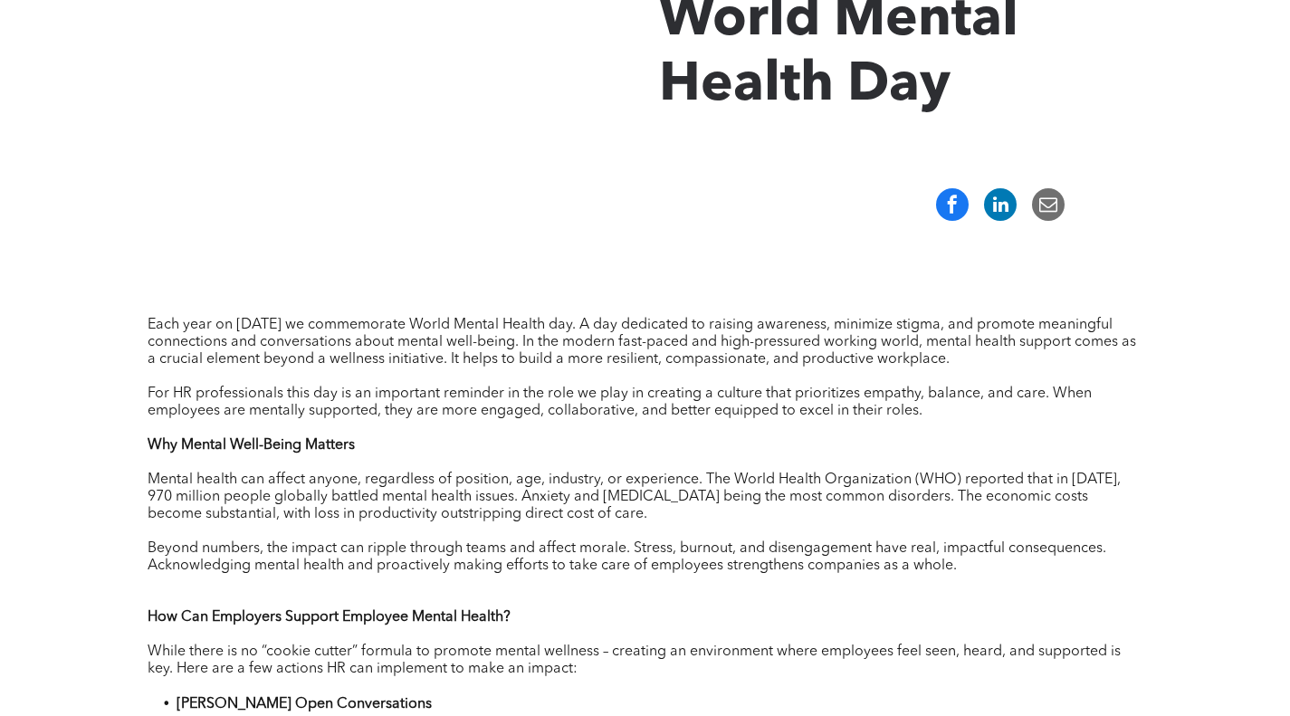  I want to click on span: While there is no “cookie cutter” formula to promote mental wellness – creating an environment wh..., so click(634, 660).